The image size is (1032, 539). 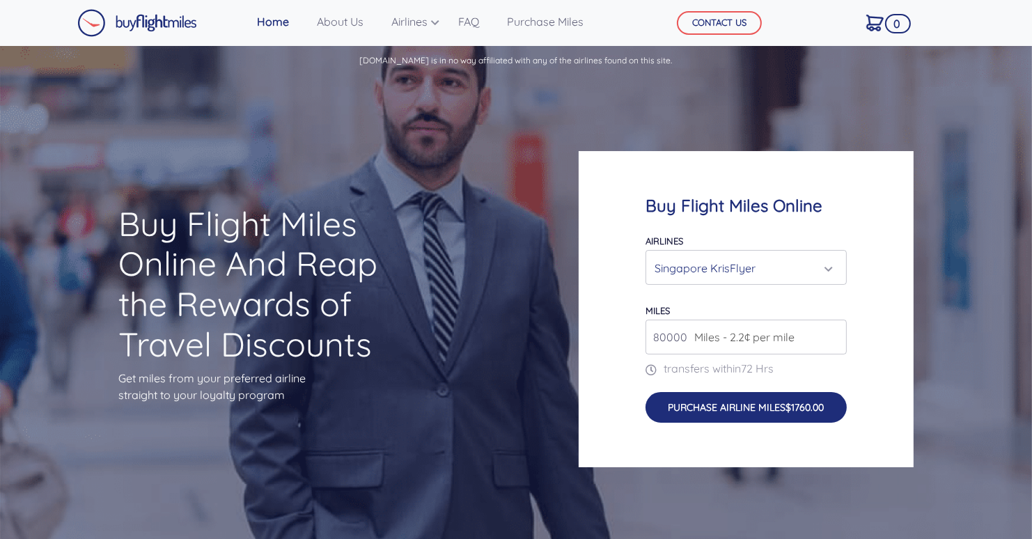 I want to click on a: 0, so click(x=875, y=22).